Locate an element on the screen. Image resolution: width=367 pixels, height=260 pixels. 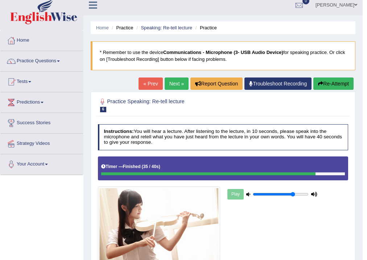
b: Communications - Microphone (3- USB Audio Device) is located at coordinates (223, 52).